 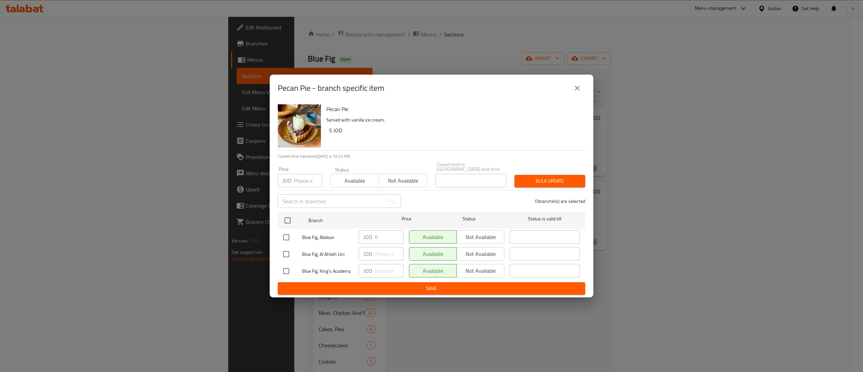 I want to click on span: Price, so click(x=406, y=218).